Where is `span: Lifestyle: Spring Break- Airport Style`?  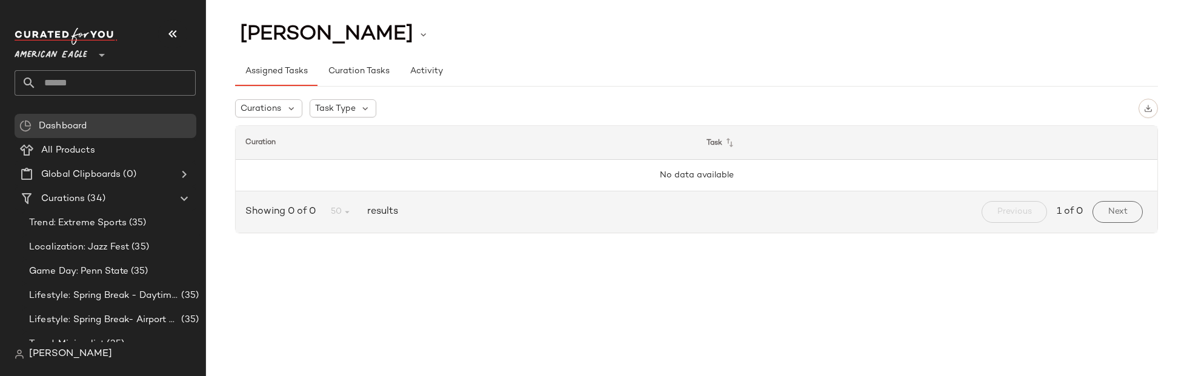 span: Lifestyle: Spring Break- Airport Style is located at coordinates (104, 320).